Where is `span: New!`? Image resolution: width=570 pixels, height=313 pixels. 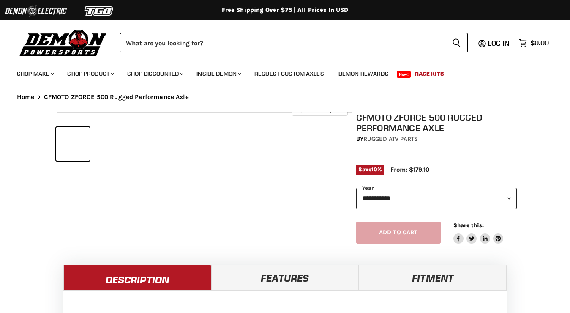 span: New! is located at coordinates (404, 74).